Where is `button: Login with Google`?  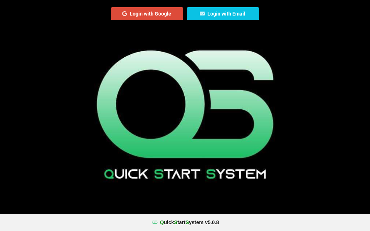 button: Login with Google is located at coordinates (147, 14).